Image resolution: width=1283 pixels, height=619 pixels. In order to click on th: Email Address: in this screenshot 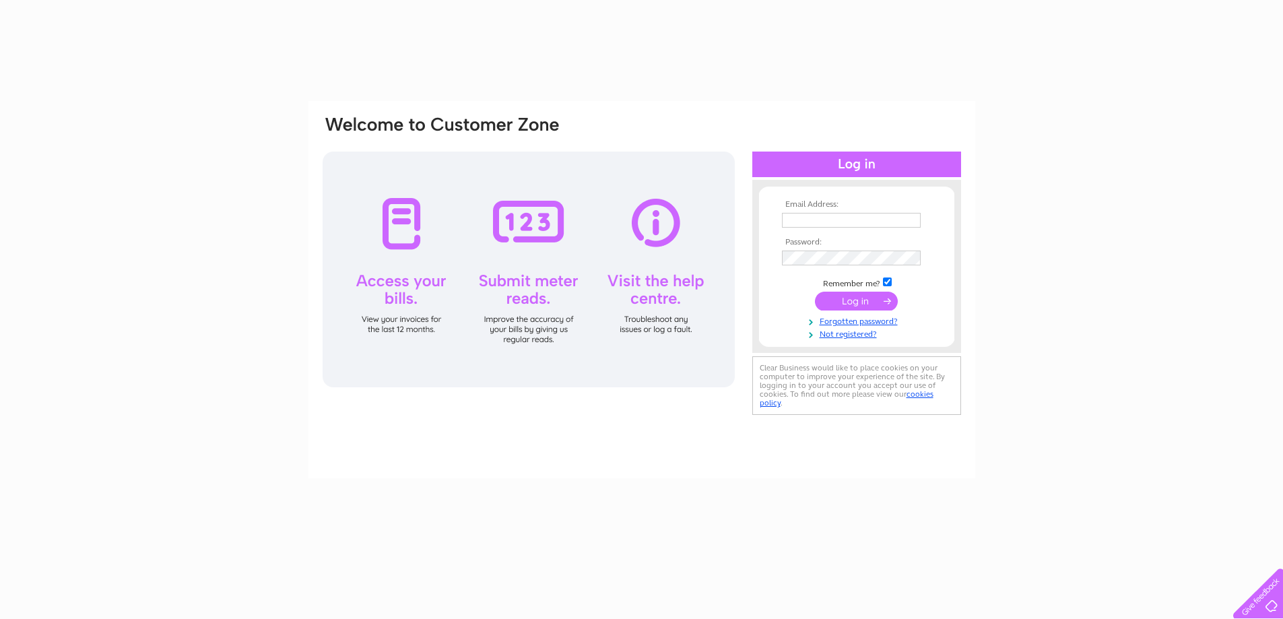, I will do `click(856, 205)`.